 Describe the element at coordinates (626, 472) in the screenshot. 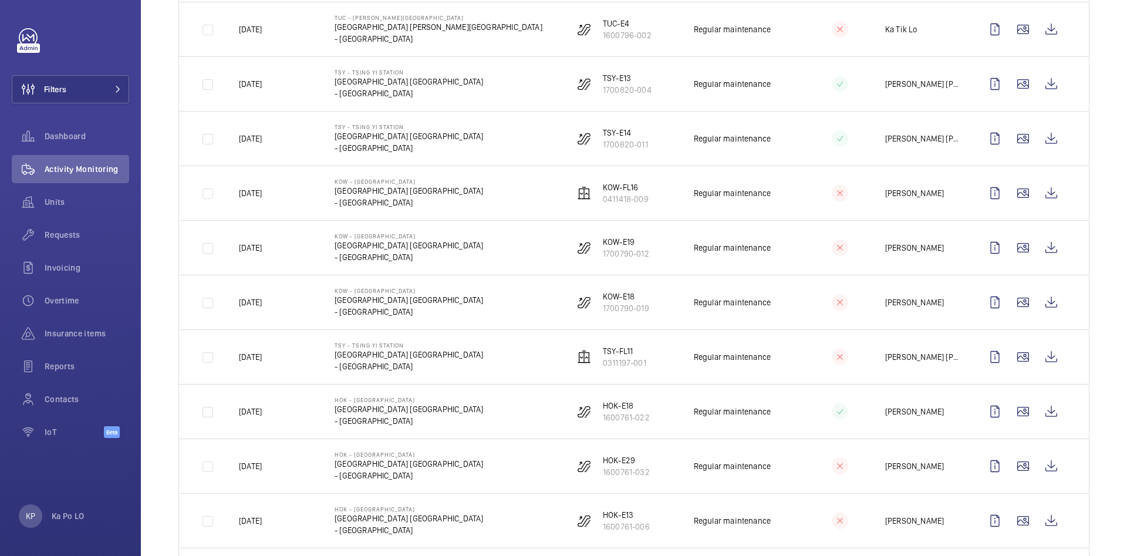

I see `p: 1600761-032` at that location.